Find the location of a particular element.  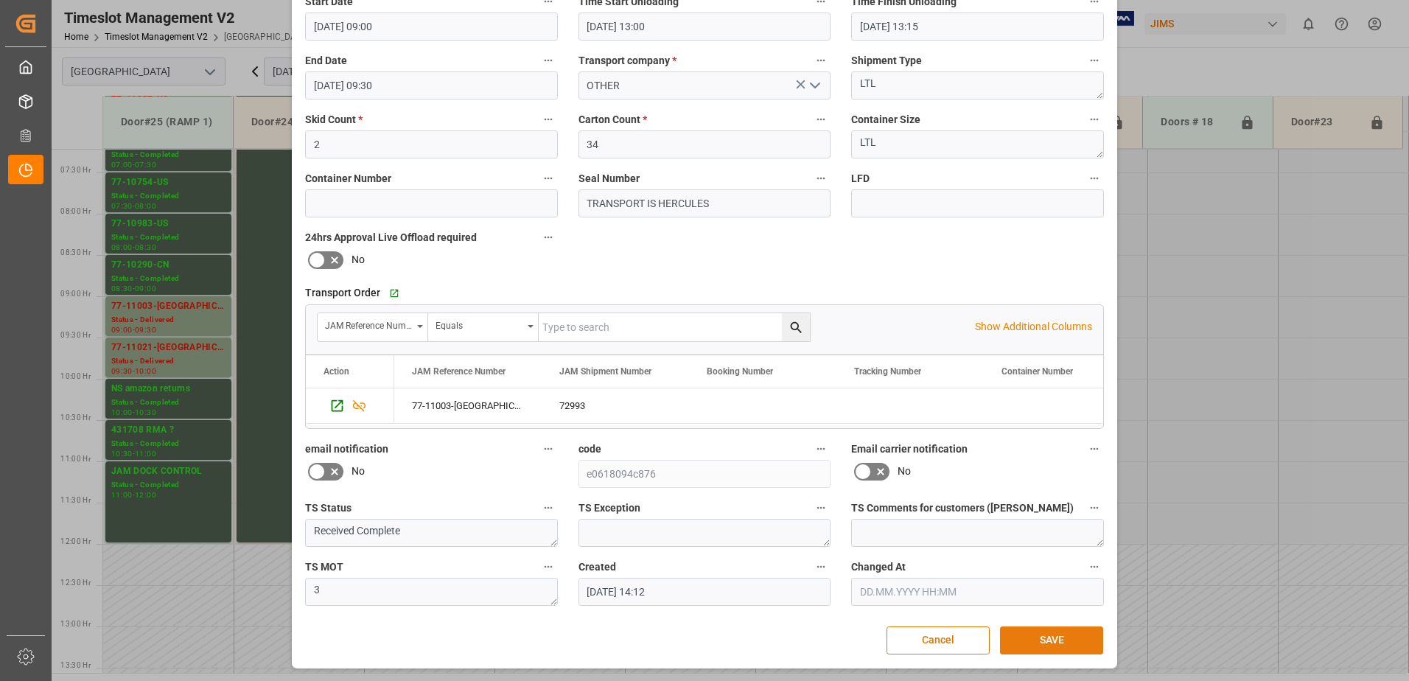

span: Carton Count is located at coordinates (612, 119).